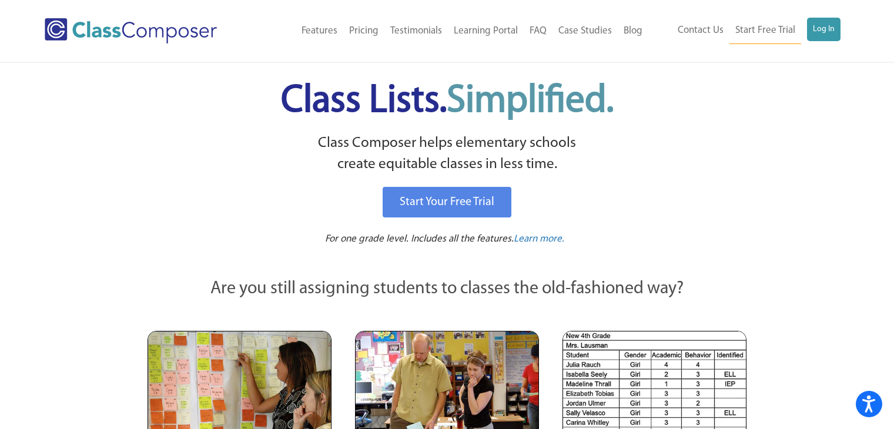 The height and width of the screenshot is (429, 894). Describe the element at coordinates (823, 29) in the screenshot. I see `a: Log In` at that location.